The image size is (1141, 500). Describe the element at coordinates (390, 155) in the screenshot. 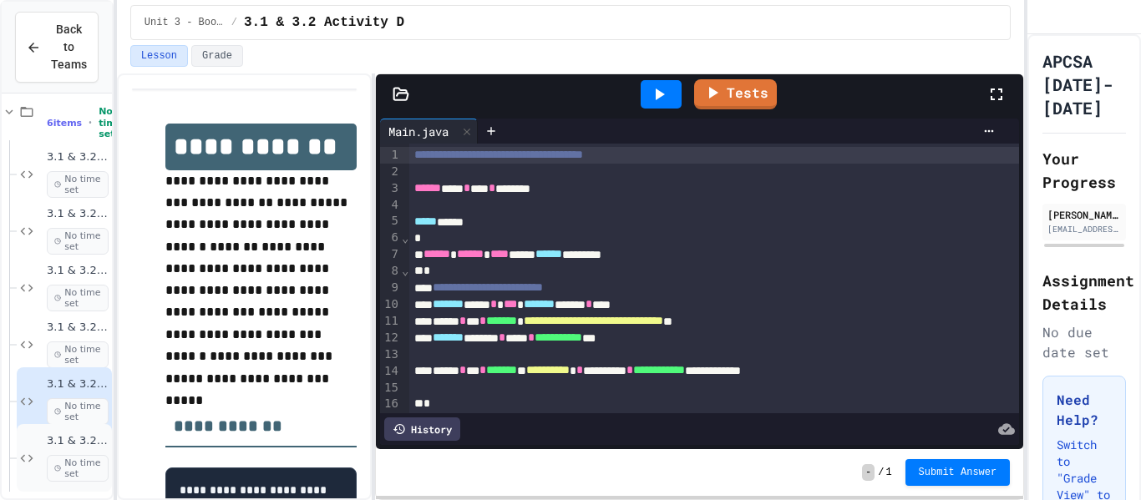

I see `div: 1` at that location.